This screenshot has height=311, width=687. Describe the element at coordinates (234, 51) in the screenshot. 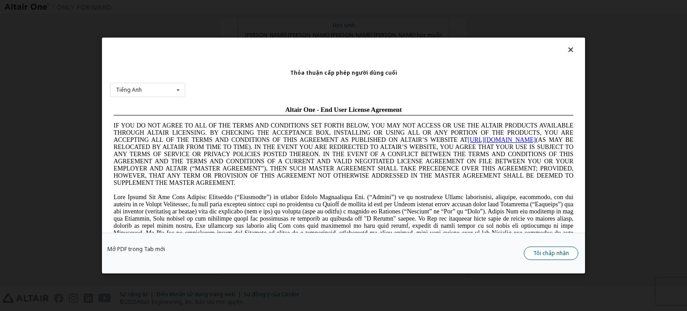

I see `span: IF YOU DO NOT AGREE TO ALL OF THE TERMS AND CONDITIONS SET FORTH BELOW, YOU MAY NOT ACCESS OR USE...` at that location.